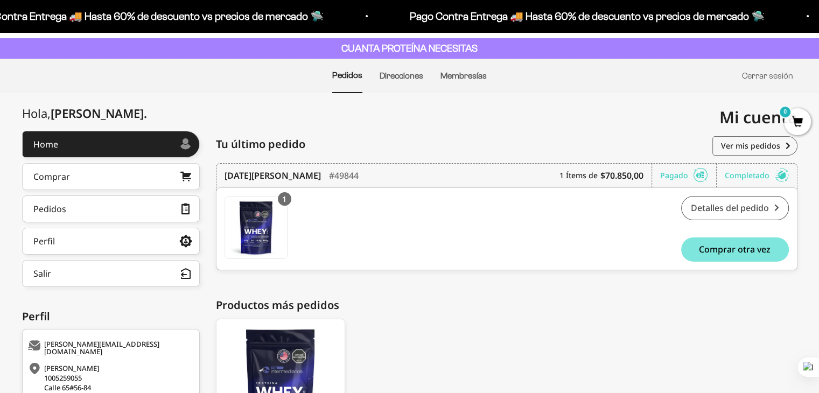  What do you see at coordinates (757, 176) in the screenshot?
I see `div: Completado` at bounding box center [757, 176].